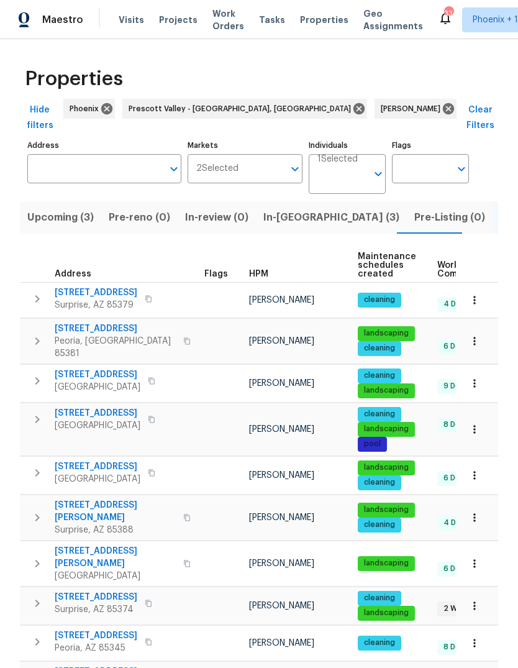 This screenshot has width=518, height=668. Describe the element at coordinates (89, 109) in the screenshot. I see `div: Phoenix` at that location.